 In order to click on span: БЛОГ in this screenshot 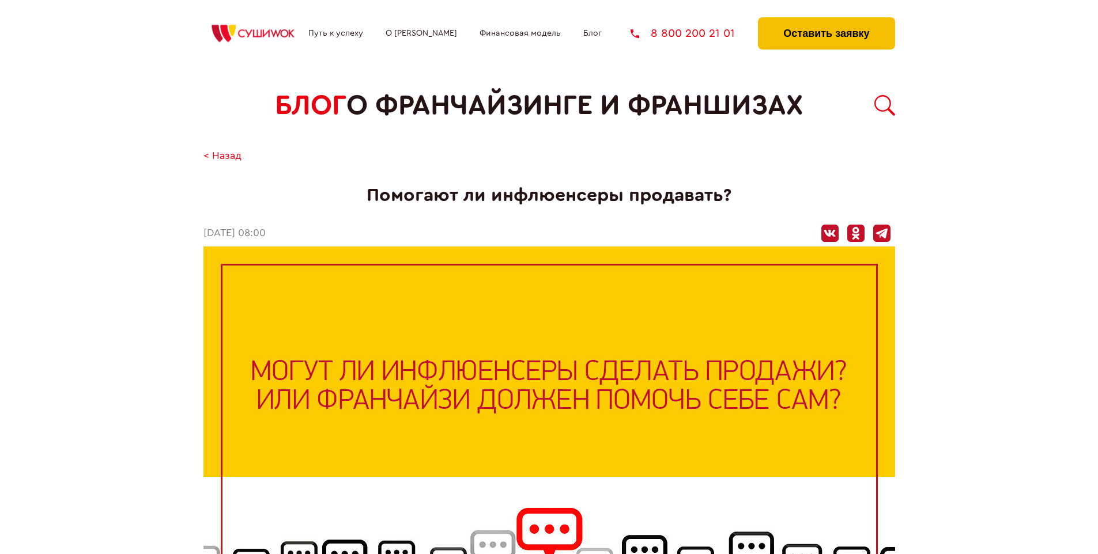, I will do `click(311, 105)`.